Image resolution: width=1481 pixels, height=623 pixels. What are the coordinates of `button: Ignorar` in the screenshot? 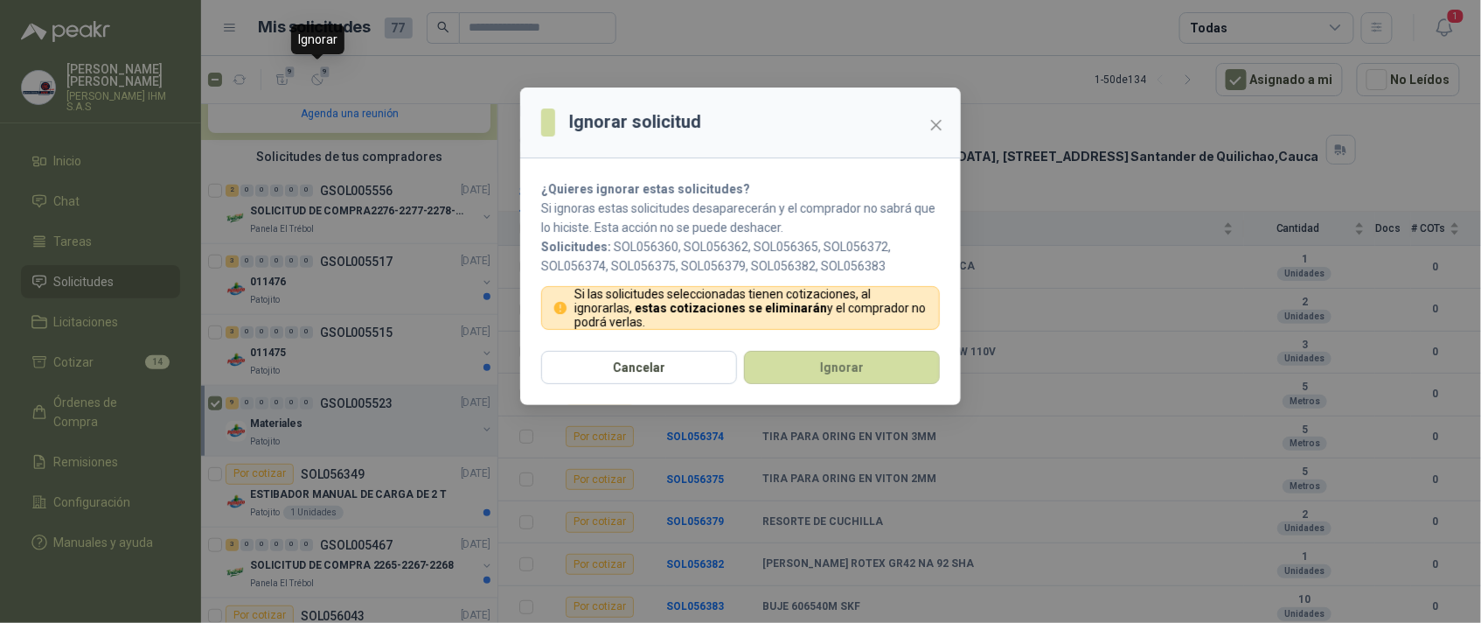 It's located at (842, 367).